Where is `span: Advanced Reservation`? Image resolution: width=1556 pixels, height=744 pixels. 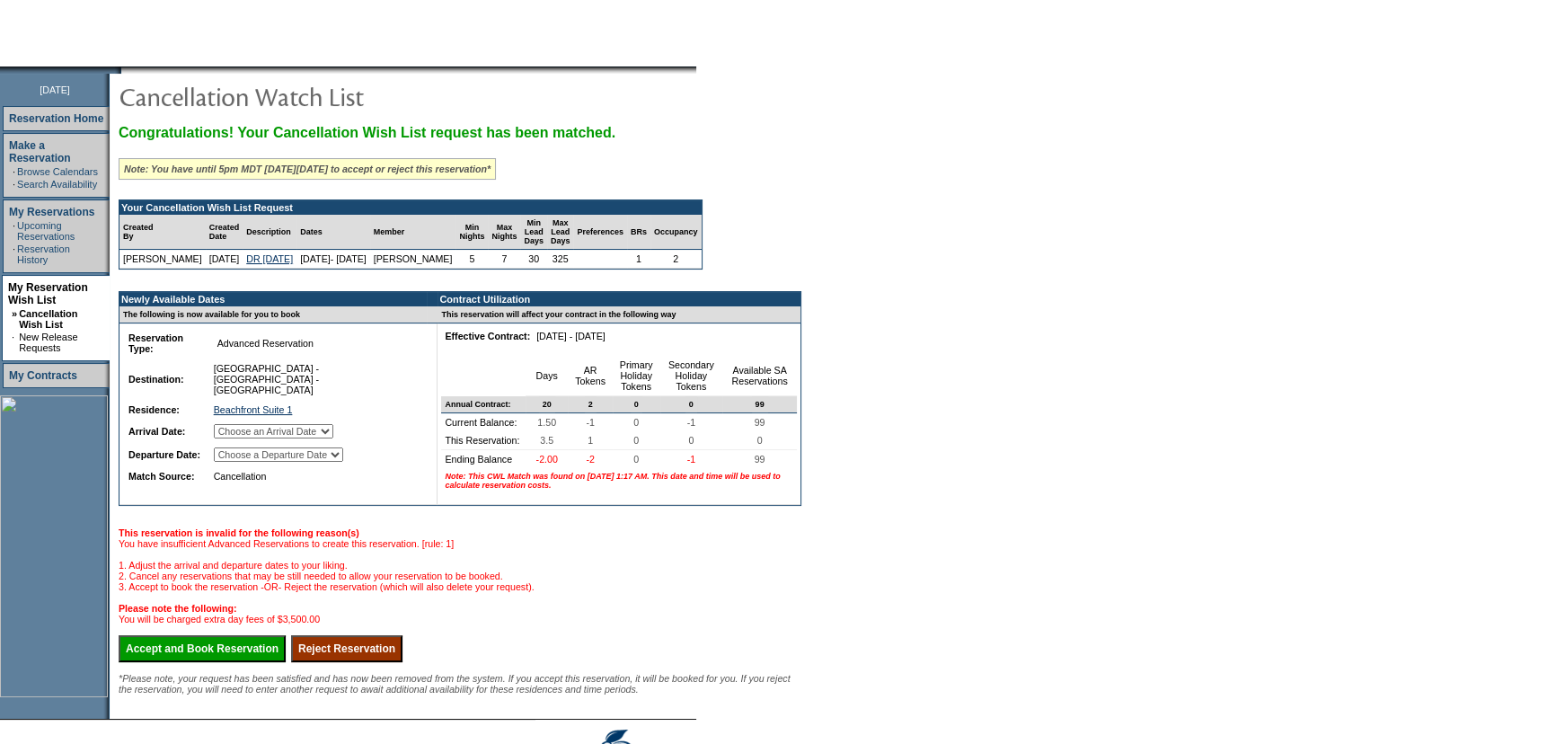 span: Advanced Reservation is located at coordinates (265, 343).